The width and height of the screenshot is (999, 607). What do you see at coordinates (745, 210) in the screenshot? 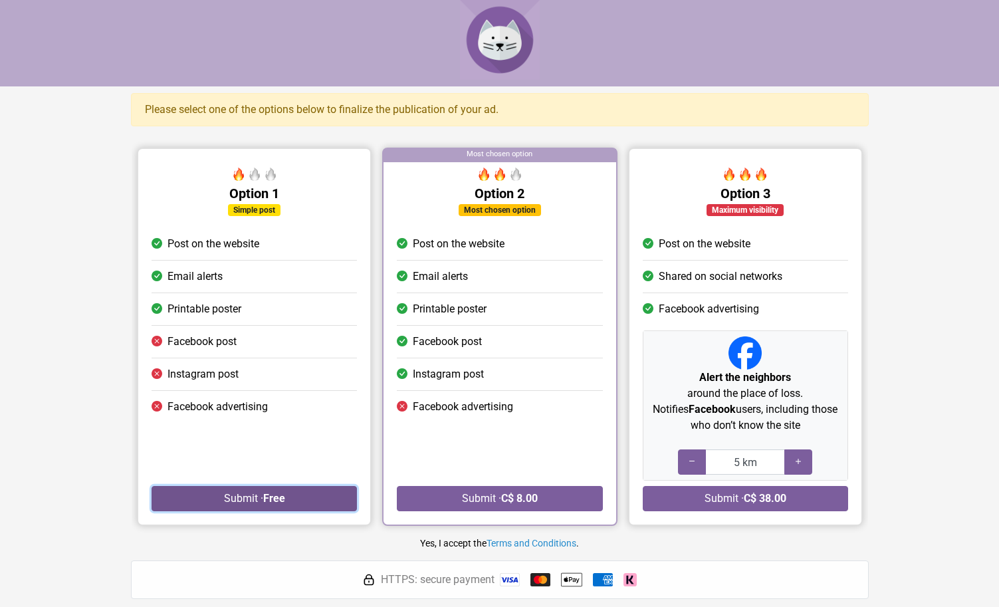
I see `div: Maximum visibility` at bounding box center [745, 210].